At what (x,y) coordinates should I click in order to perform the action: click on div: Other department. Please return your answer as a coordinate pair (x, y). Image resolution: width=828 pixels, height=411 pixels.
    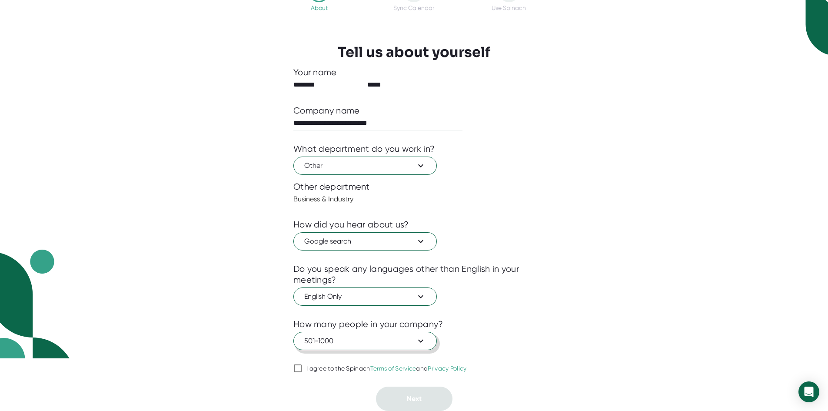
    Looking at the image, I should click on (414, 187).